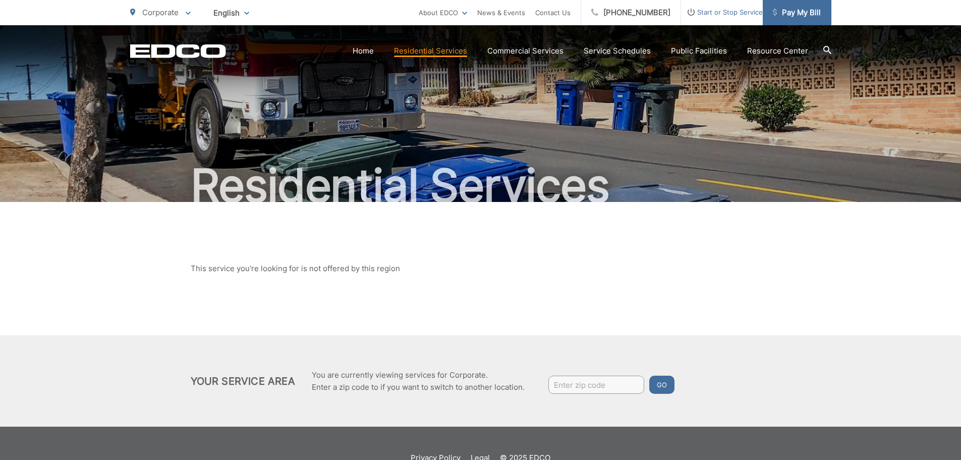  I want to click on a: Commercial Services, so click(525, 51).